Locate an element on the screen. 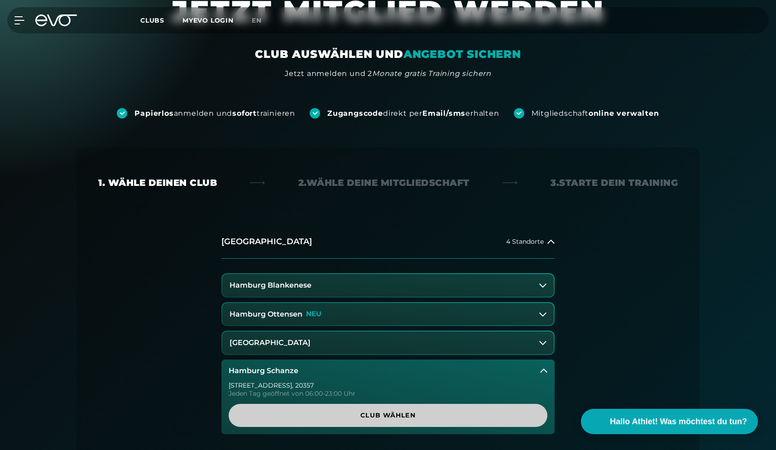 This screenshot has width=776, height=450. button: Hamburg OttensenNEU is located at coordinates (388, 315).